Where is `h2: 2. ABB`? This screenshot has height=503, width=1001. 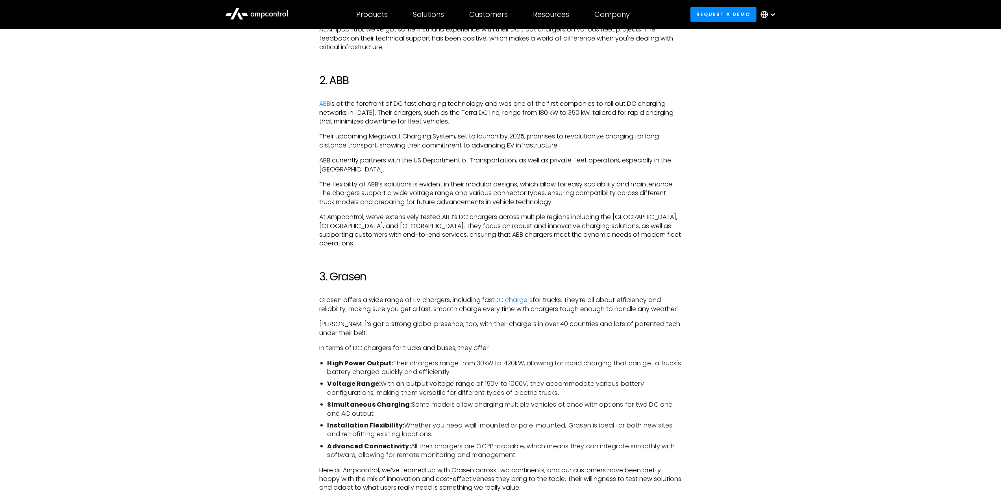 h2: 2. ABB is located at coordinates (500, 81).